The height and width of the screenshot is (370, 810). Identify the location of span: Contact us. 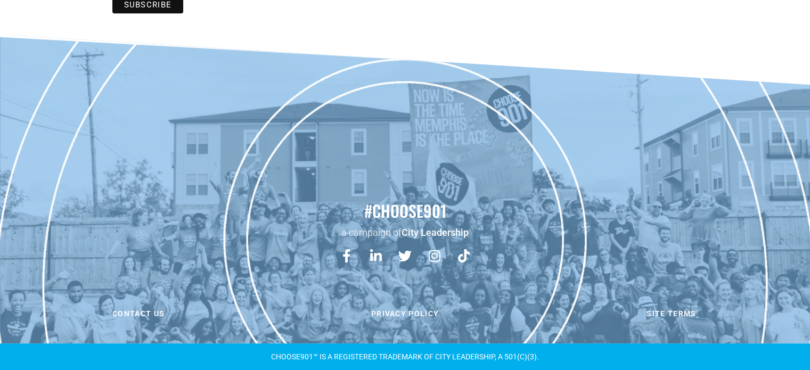
(138, 314).